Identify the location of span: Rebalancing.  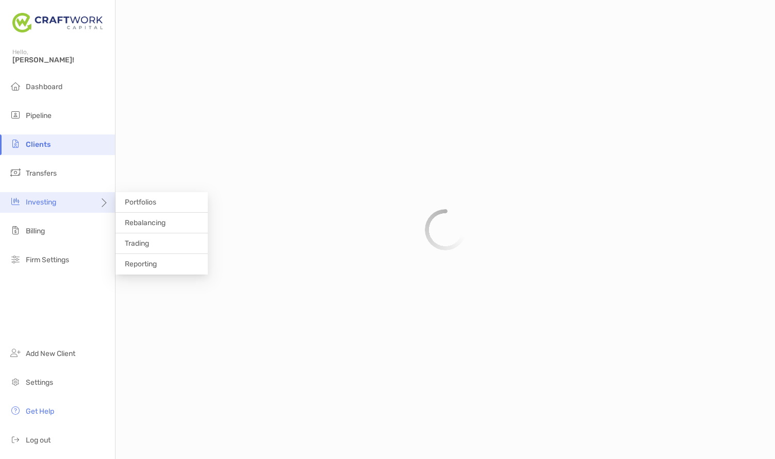
(145, 223).